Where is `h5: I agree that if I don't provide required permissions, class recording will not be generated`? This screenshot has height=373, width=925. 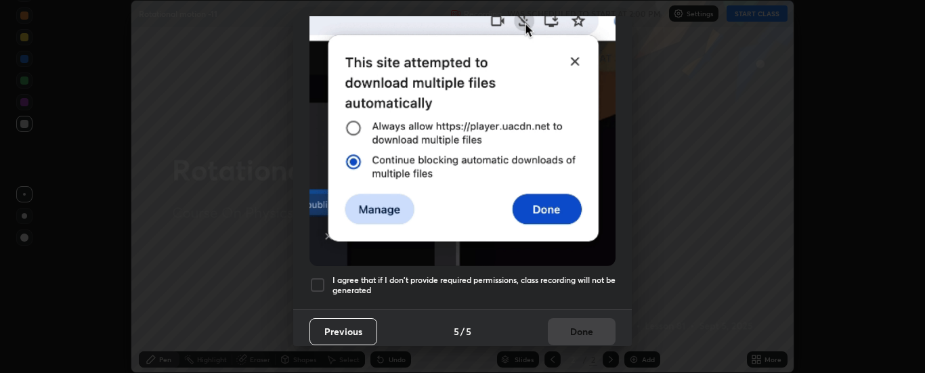
h5: I agree that if I don't provide required permissions, class recording will not be generated is located at coordinates (474, 285).